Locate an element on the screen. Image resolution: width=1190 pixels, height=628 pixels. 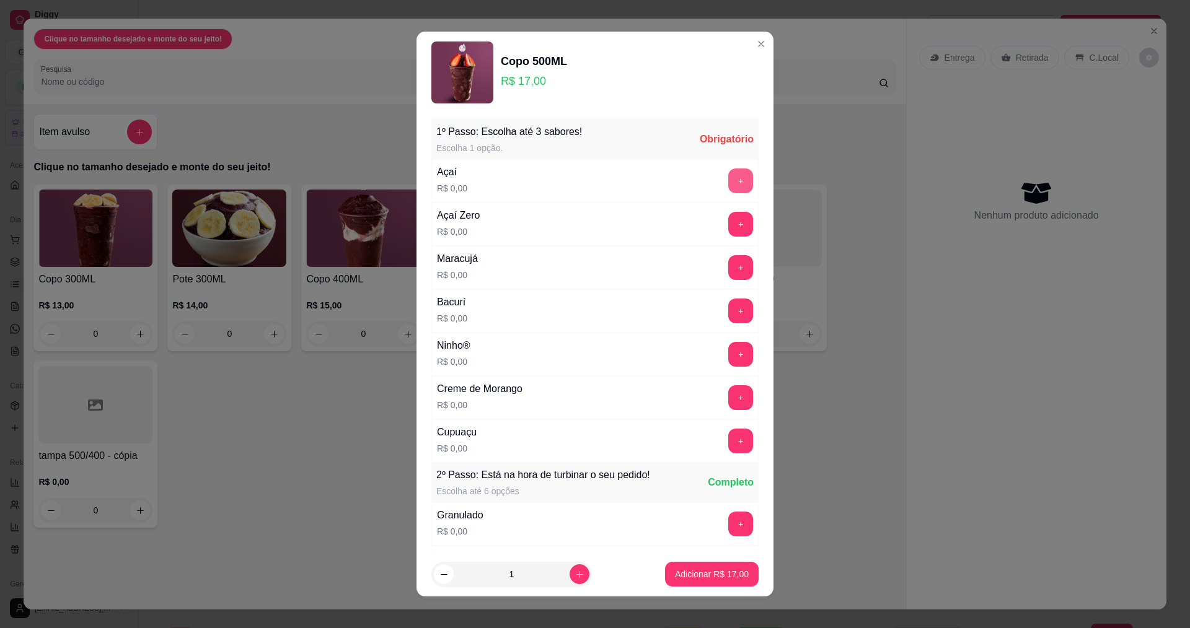
p: Adicionar R$ 17,00 is located at coordinates (711, 575).